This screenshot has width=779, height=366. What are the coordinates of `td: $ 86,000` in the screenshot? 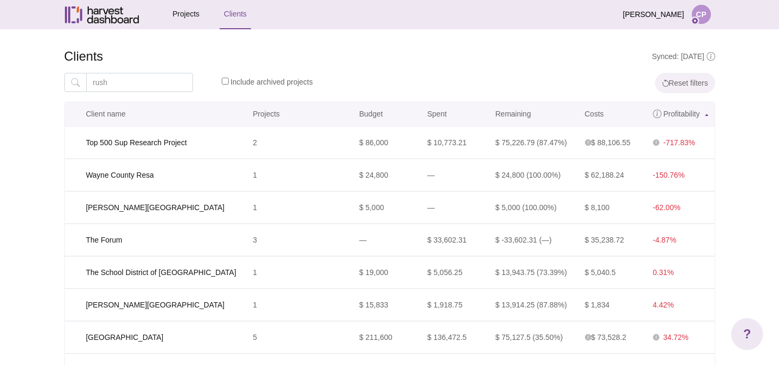 It's located at (387, 142).